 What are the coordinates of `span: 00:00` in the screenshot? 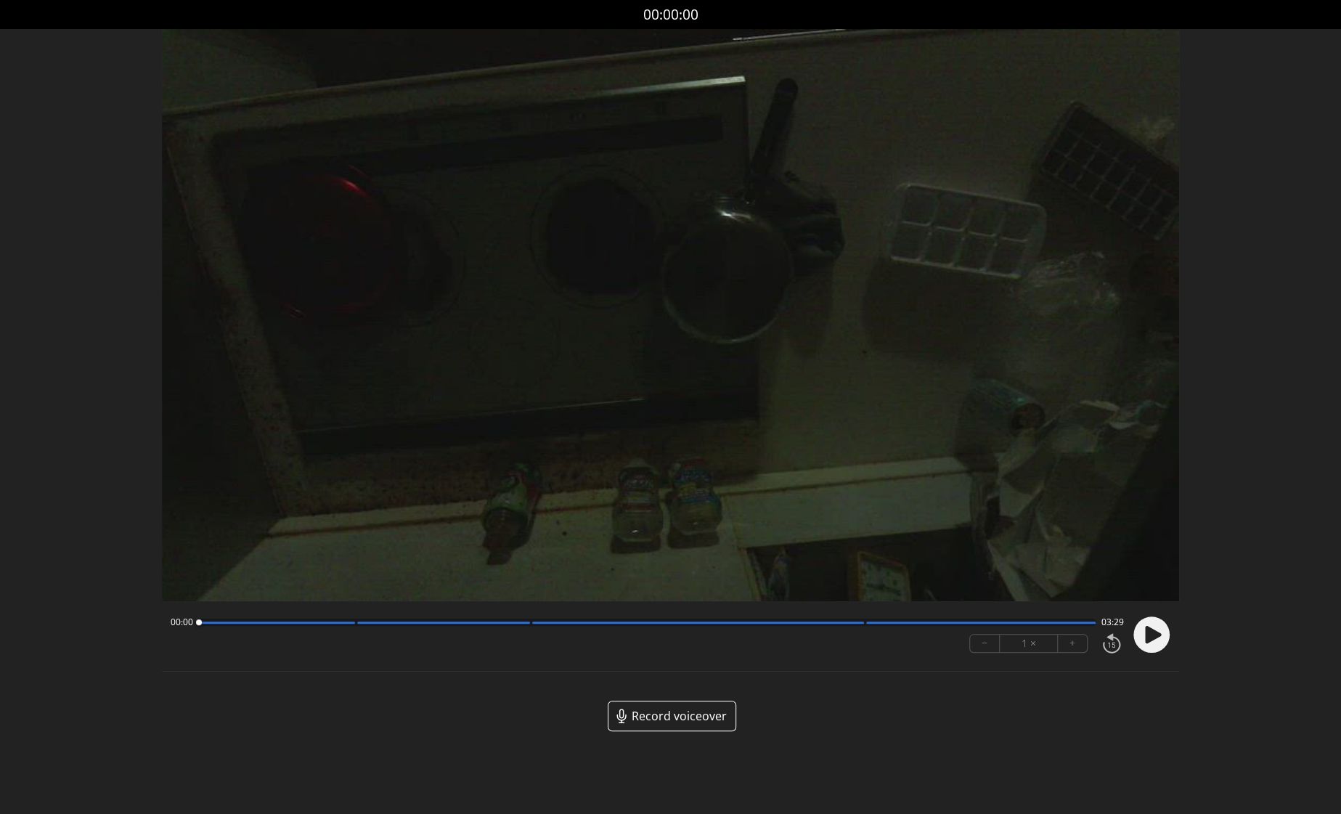 It's located at (182, 622).